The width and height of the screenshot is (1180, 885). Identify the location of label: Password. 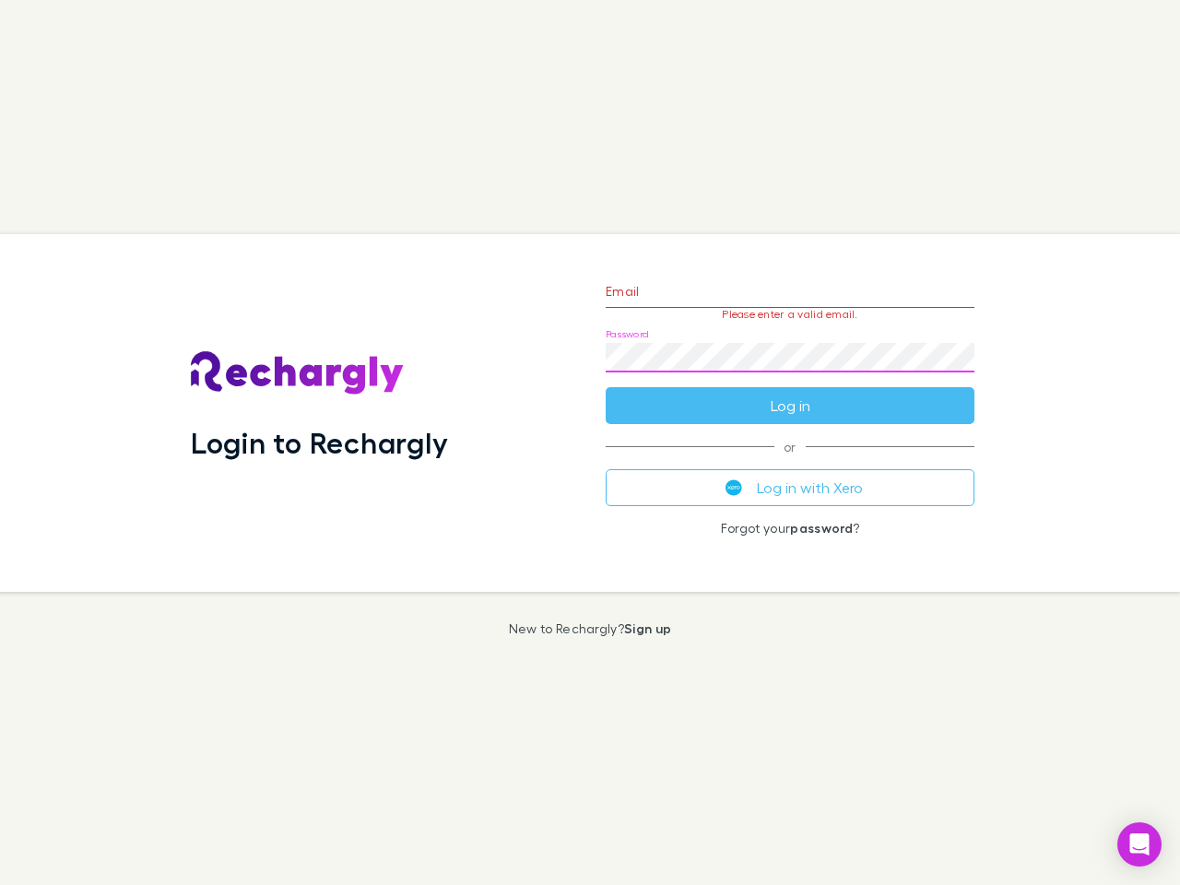
(627, 334).